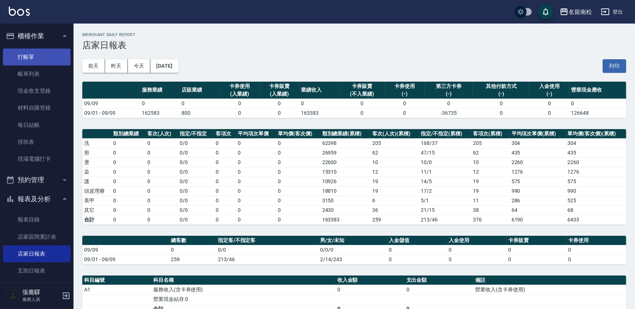 The width and height of the screenshot is (635, 309). I want to click on td: 服務收入(含卡券使用), so click(243, 289).